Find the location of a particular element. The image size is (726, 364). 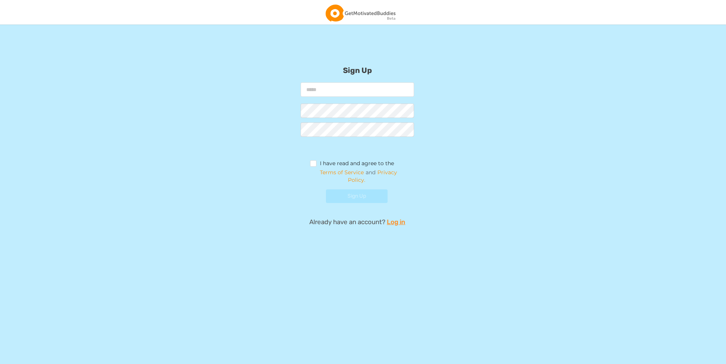

p: Already have an account? is located at coordinates (357, 222).